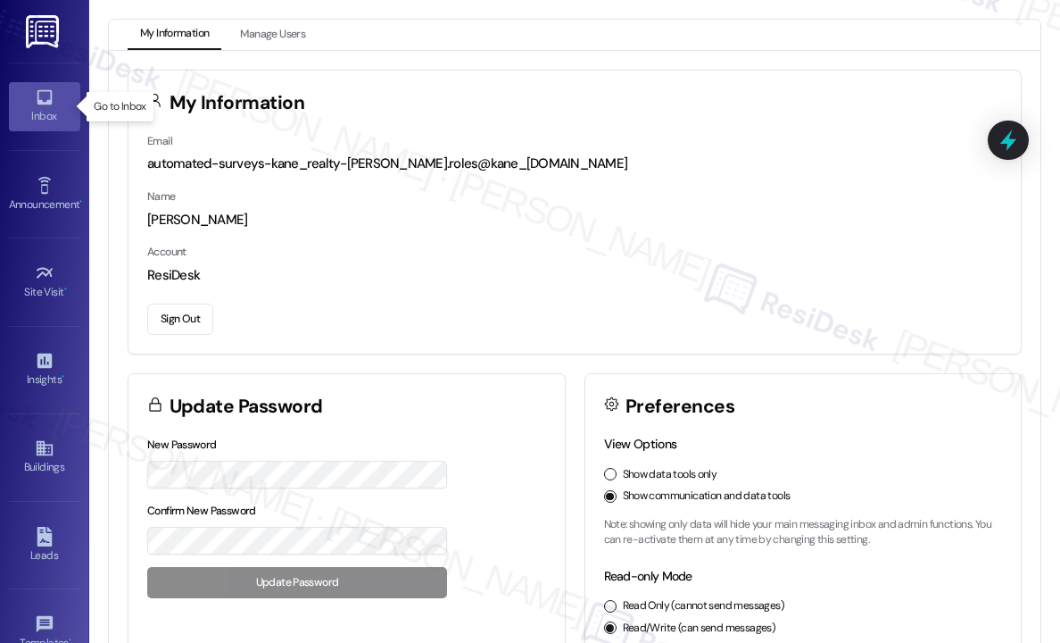 The width and height of the screenshot is (1060, 643). I want to click on label: Account, so click(167, 252).